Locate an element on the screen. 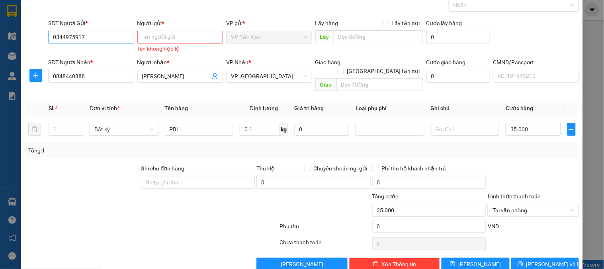 The width and height of the screenshot is (604, 269). label: Ghi chú đơn hàng is located at coordinates (163, 168).